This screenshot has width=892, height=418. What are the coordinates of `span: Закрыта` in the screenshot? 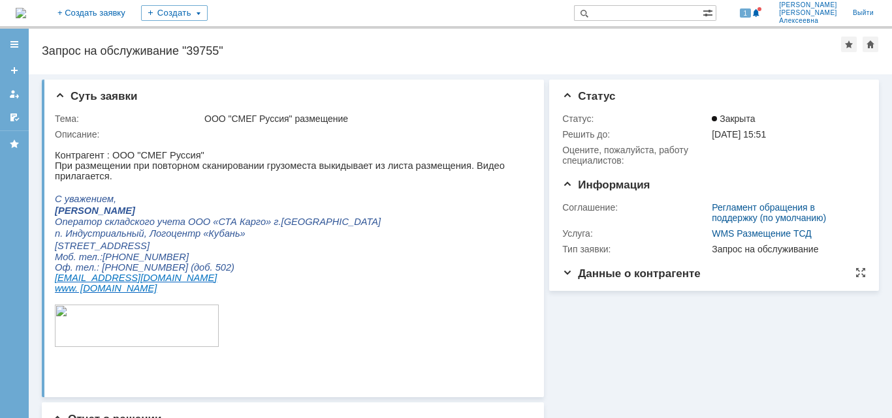 It's located at (733, 119).